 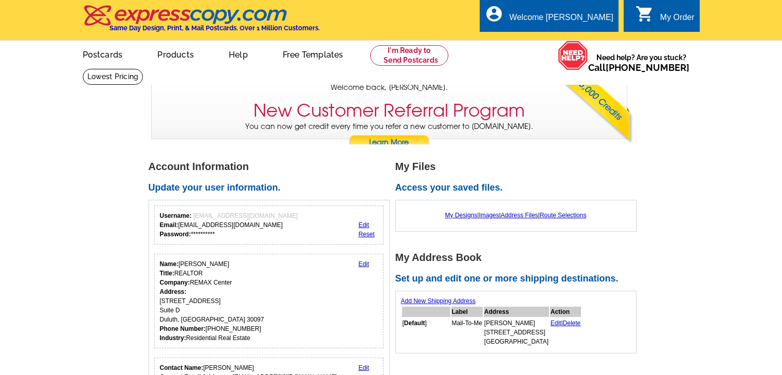 I want to click on strong: Password:, so click(x=175, y=235).